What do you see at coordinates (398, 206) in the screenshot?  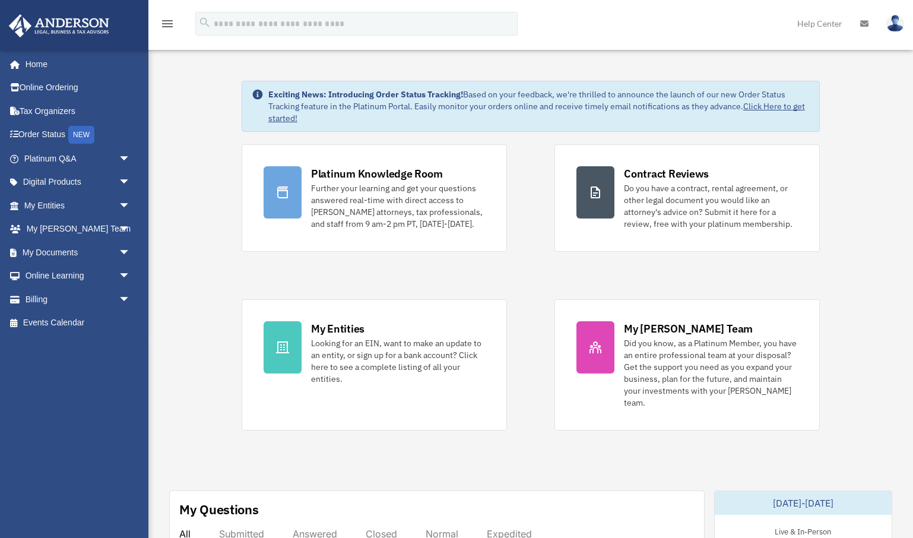 I see `div: Further your learning and get your questions answered real-time with direct access to [PERSON_NAM...` at bounding box center [398, 206].